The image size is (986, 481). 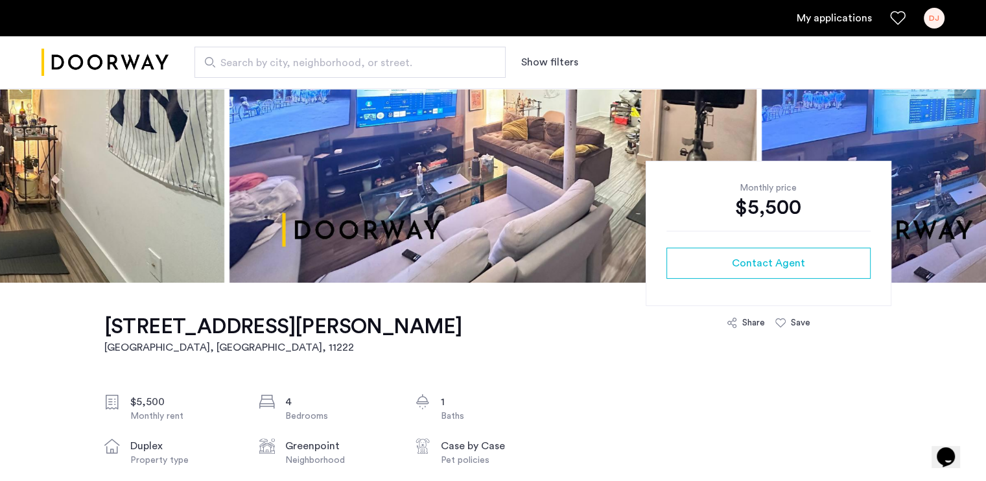 I want to click on div: Save, so click(x=801, y=323).